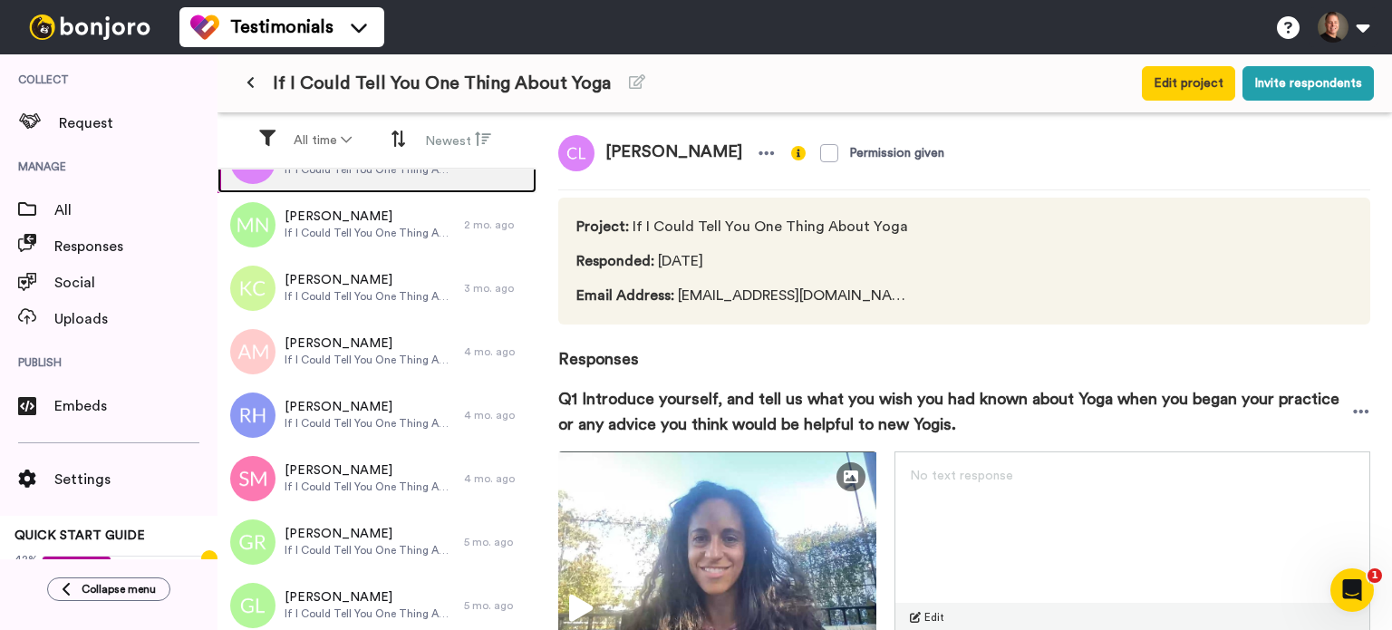 The image size is (1392, 630). I want to click on span: Responded :, so click(615, 261).